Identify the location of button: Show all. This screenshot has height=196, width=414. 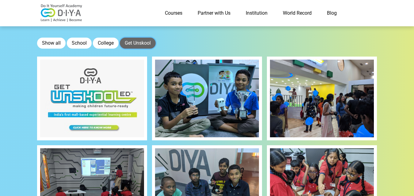
(51, 43).